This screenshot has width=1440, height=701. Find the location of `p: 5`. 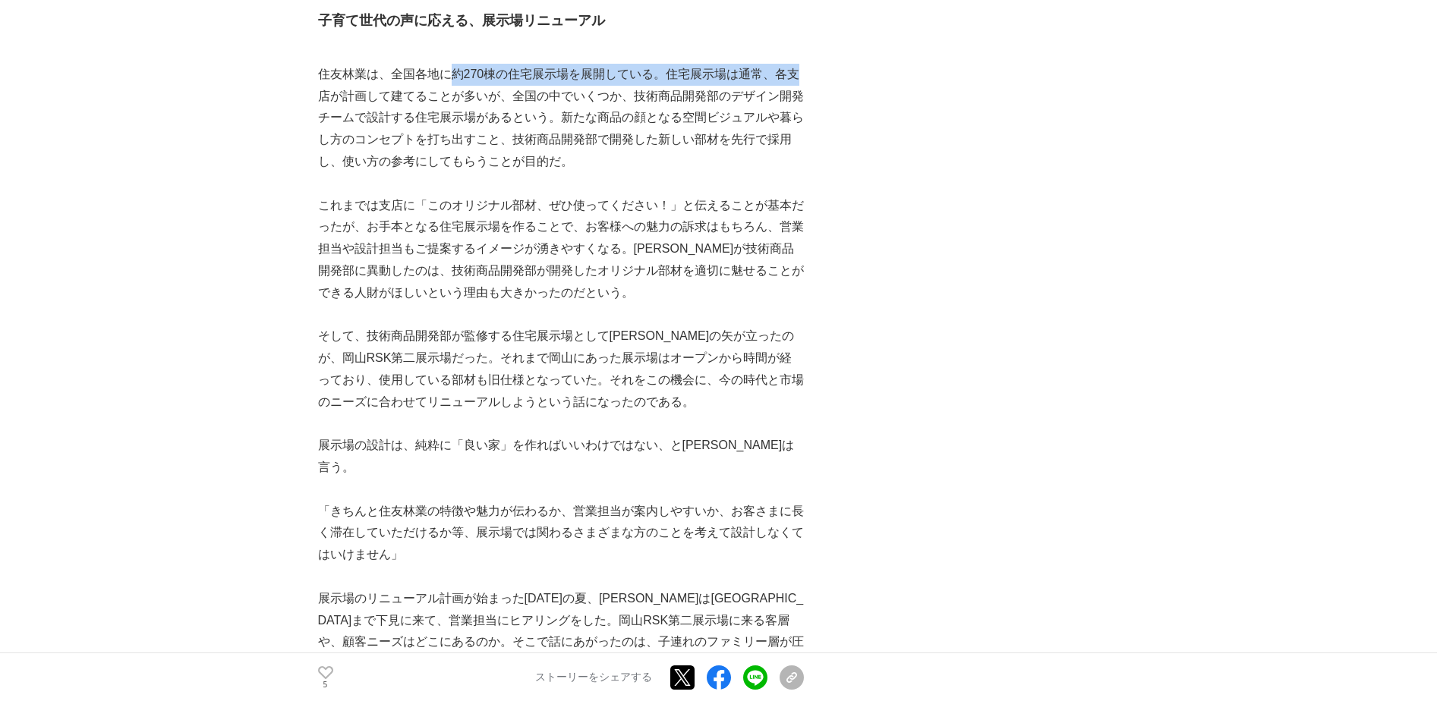

p: 5 is located at coordinates (326, 685).